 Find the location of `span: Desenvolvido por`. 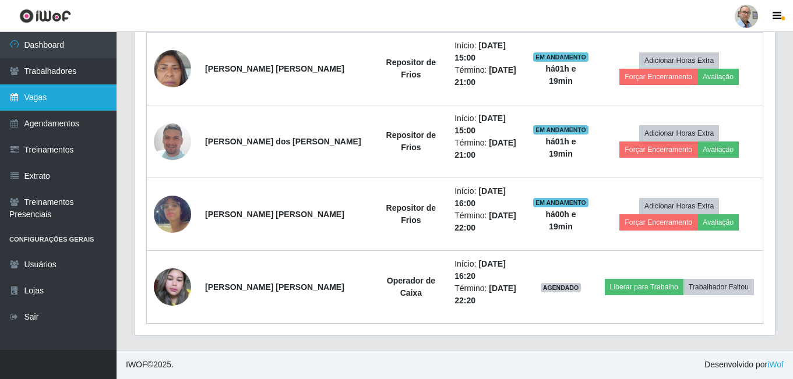

span: Desenvolvido por is located at coordinates (744, 365).